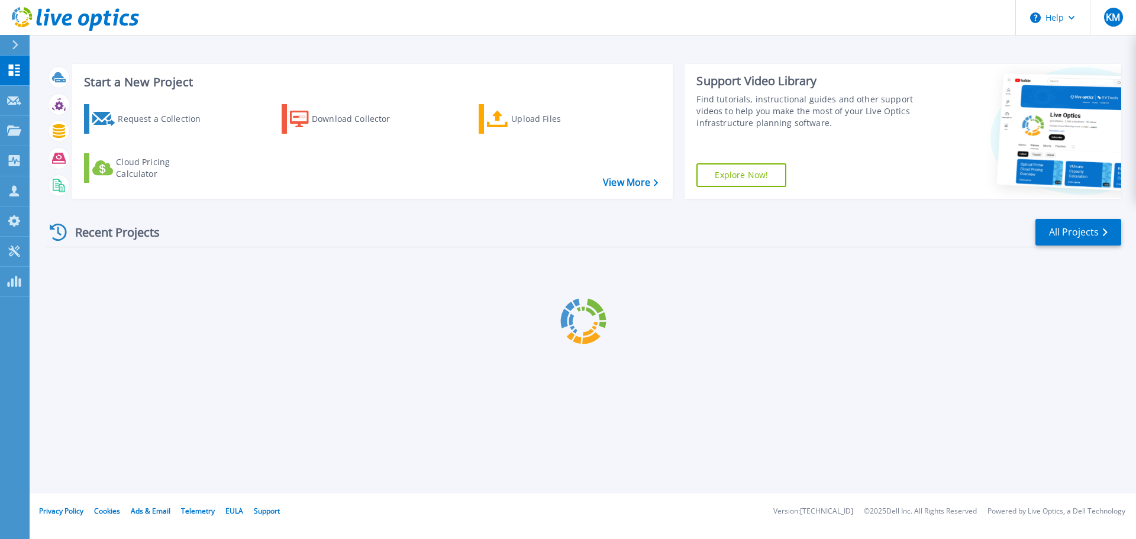 Image resolution: width=1136 pixels, height=539 pixels. Describe the element at coordinates (198, 511) in the screenshot. I see `a: Telemetry` at that location.